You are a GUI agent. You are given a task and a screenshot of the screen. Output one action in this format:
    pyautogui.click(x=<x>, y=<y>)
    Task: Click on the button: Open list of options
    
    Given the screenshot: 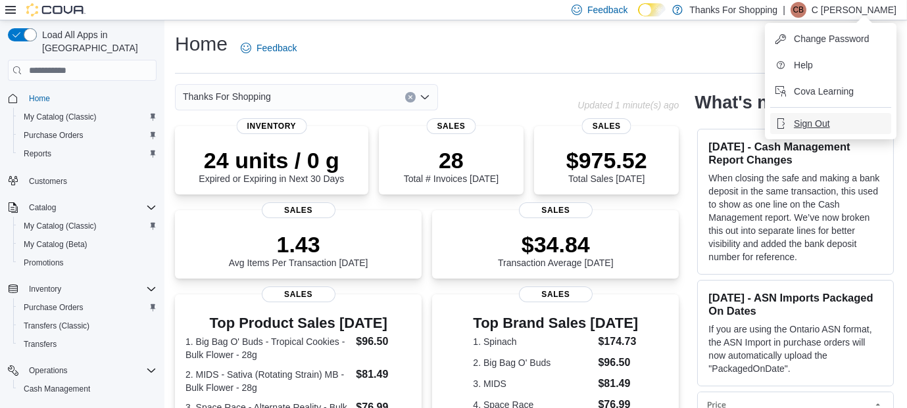 What is the action you would take?
    pyautogui.click(x=425, y=97)
    